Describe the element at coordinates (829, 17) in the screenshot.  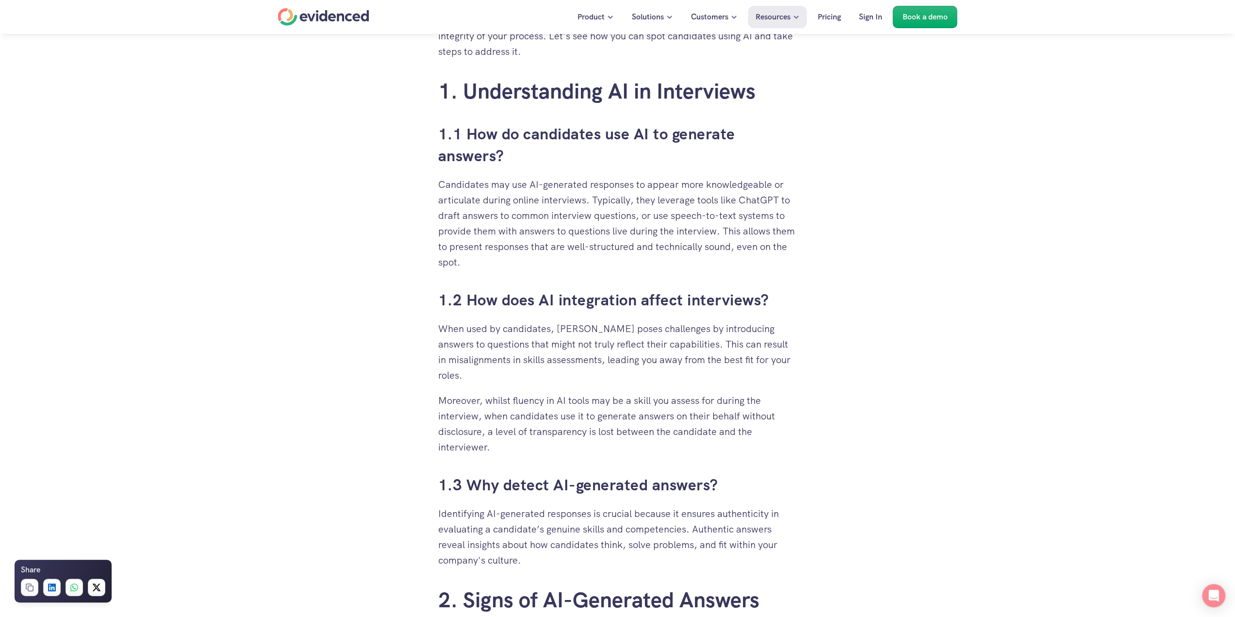
I see `p: Pricing` at that location.